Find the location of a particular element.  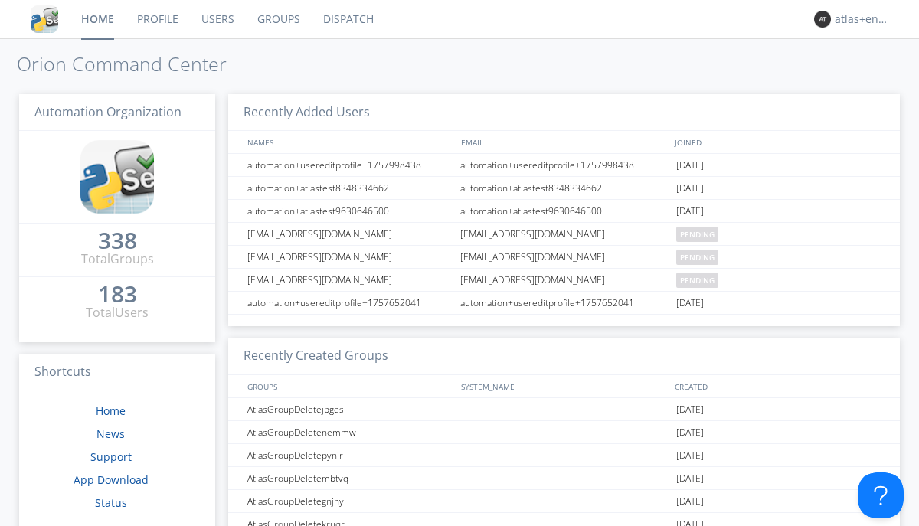

div: AtlasGroupDeletepynir is located at coordinates (349, 455).